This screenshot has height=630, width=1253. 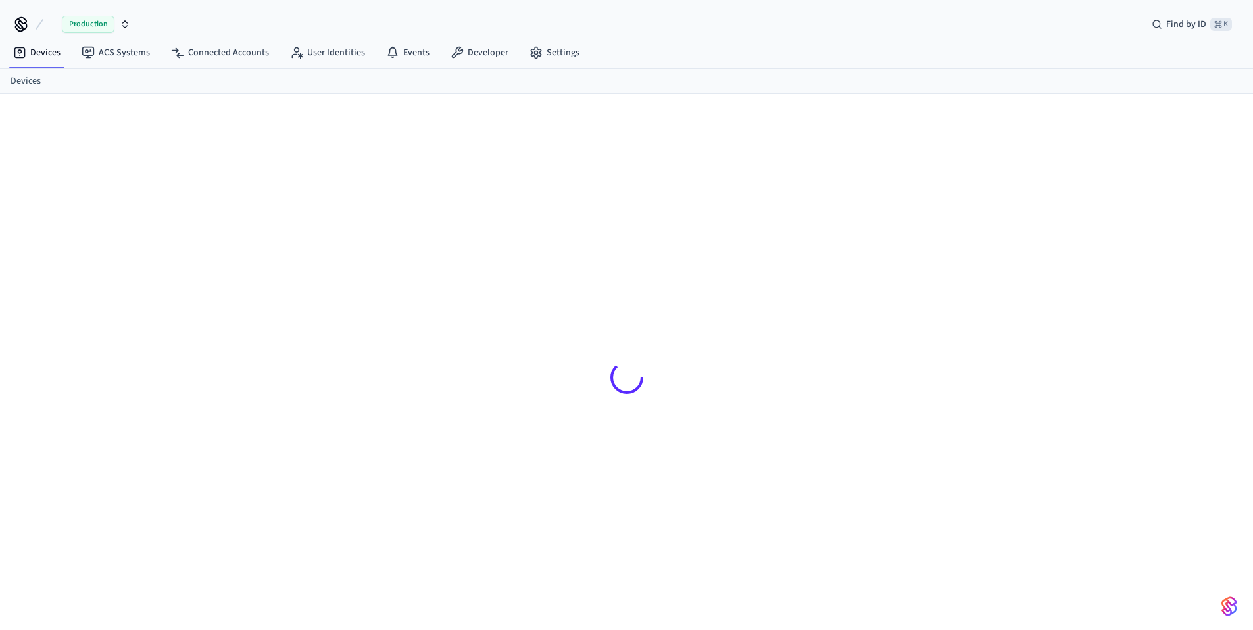 I want to click on div: Find by ID⌘ K, so click(x=1192, y=24).